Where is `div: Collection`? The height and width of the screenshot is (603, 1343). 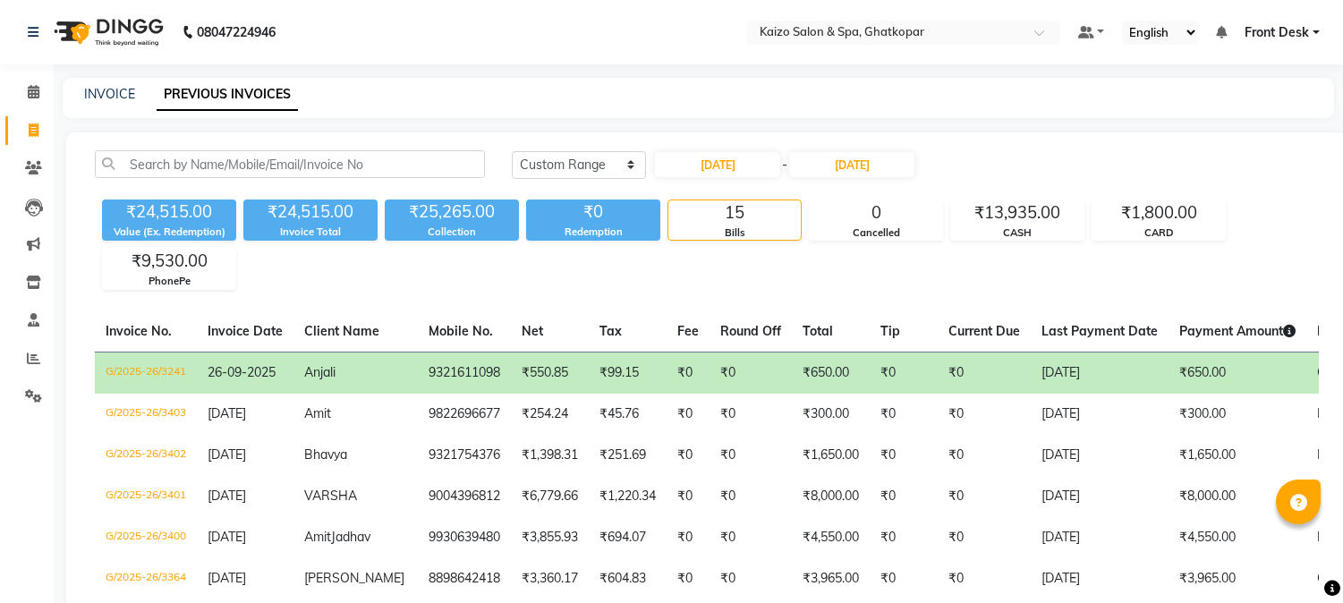 div: Collection is located at coordinates (452, 232).